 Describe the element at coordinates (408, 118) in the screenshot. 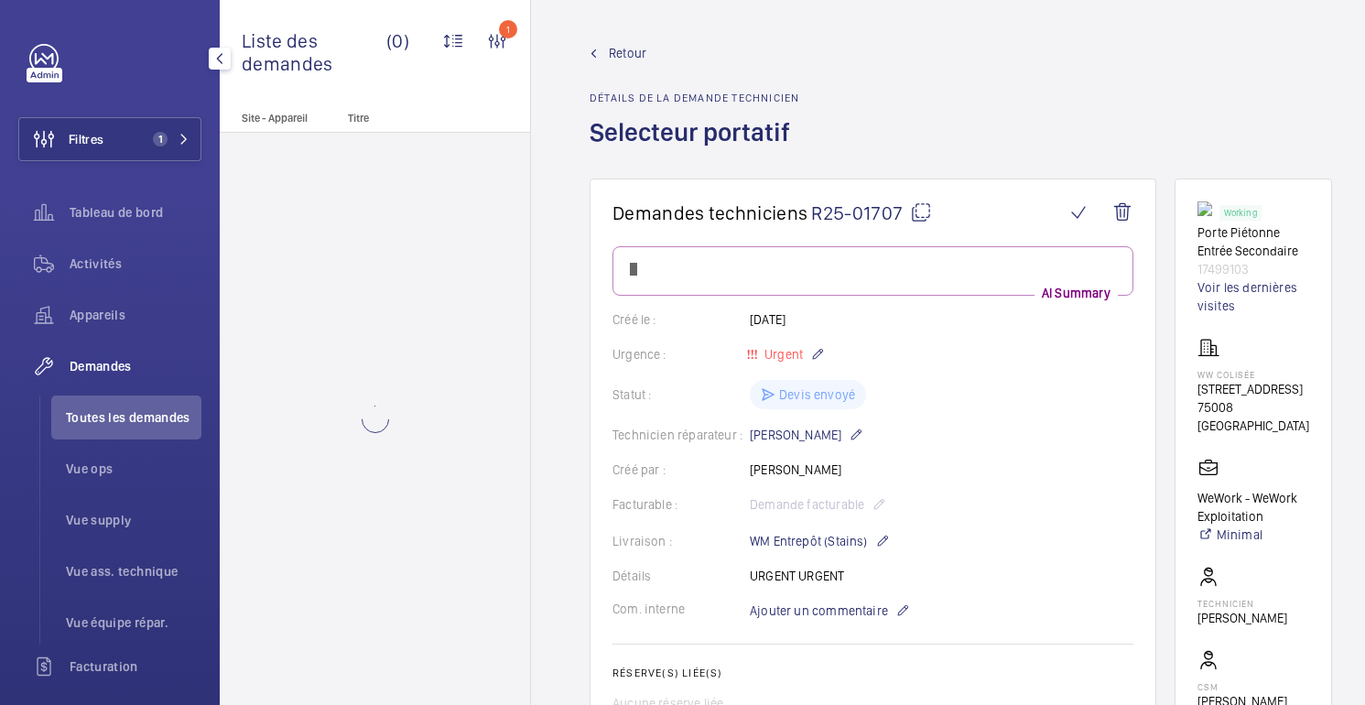

I see `p: Titre` at that location.